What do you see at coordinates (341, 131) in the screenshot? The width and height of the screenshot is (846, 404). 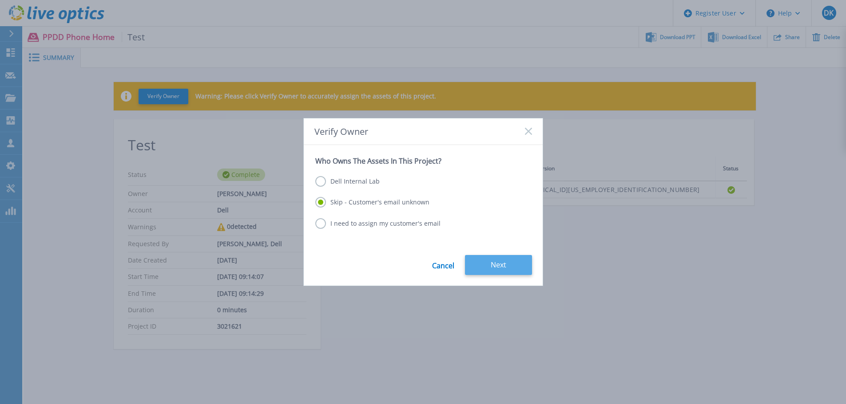 I see `span: Verify Owner` at bounding box center [341, 131].